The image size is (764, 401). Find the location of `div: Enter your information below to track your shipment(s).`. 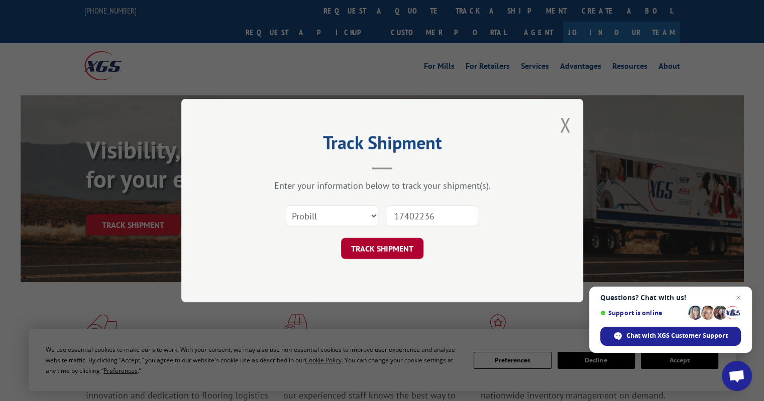

div: Enter your information below to track your shipment(s). is located at coordinates (382, 185).